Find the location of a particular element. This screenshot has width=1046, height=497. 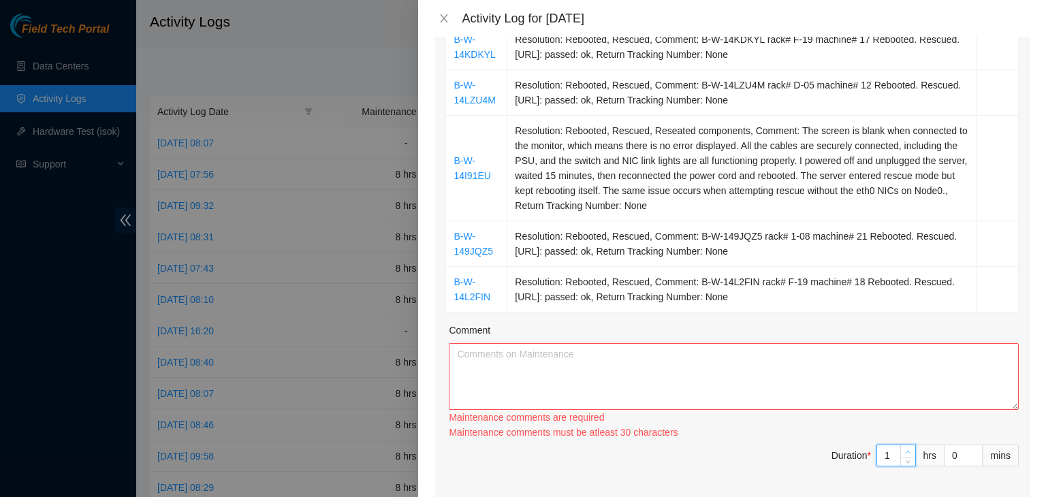

button: Close is located at coordinates (444, 18).